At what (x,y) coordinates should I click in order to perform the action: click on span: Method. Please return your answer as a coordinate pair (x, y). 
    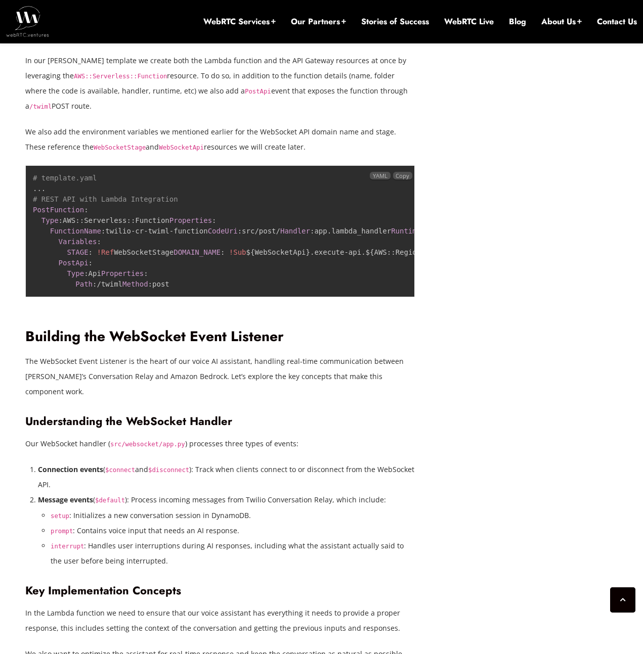
    Looking at the image, I should click on (135, 284).